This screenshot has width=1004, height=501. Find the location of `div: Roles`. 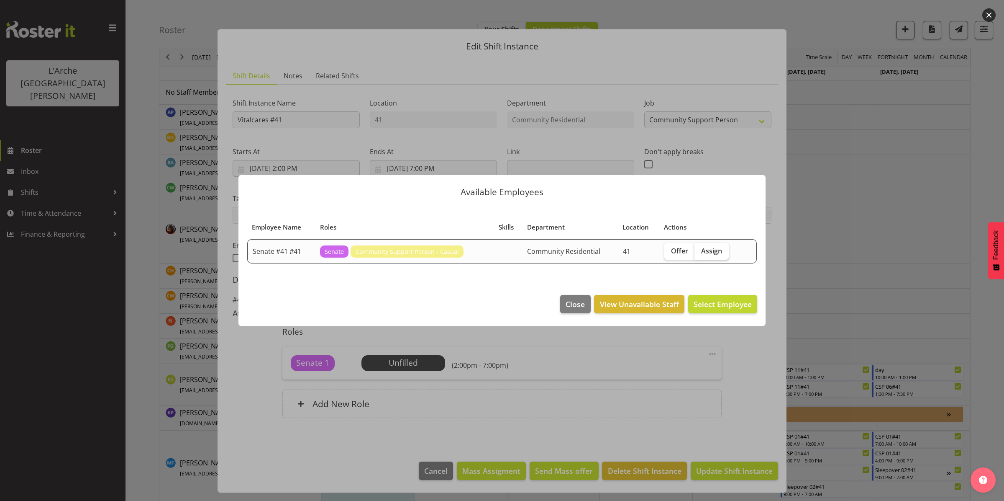

div: Roles is located at coordinates (405, 227).